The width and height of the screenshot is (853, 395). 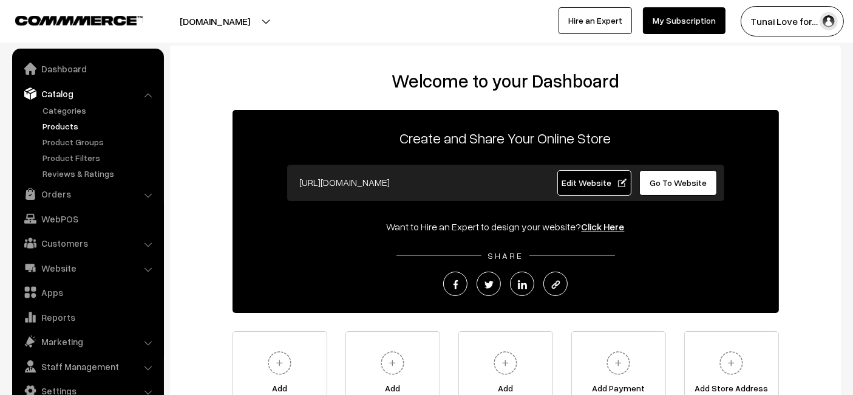 I want to click on a: Marketing, so click(x=87, y=341).